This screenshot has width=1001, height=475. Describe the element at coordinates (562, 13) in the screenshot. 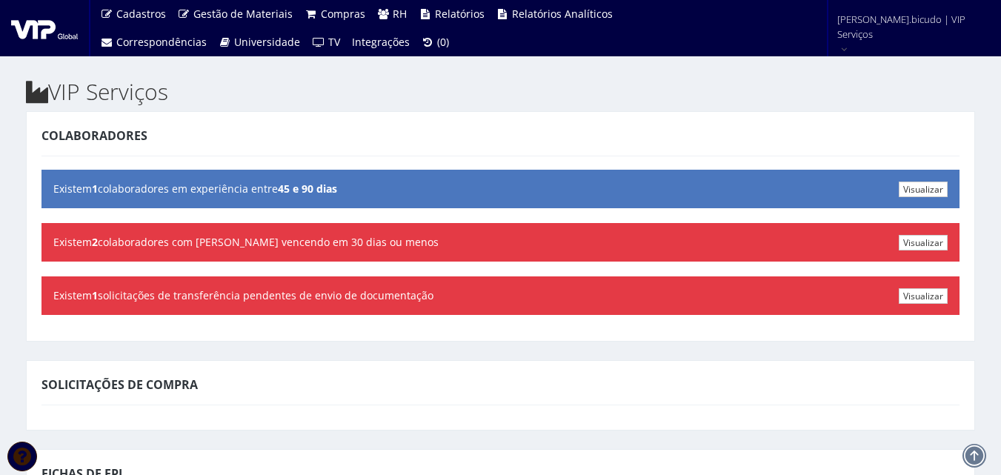

I see `span: Relatórios Analíticos` at that location.